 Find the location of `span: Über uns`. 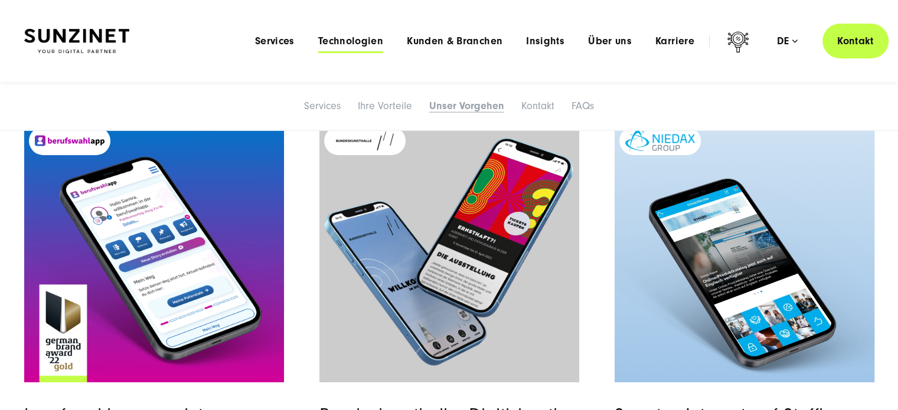

span: Über uns is located at coordinates (610, 41).